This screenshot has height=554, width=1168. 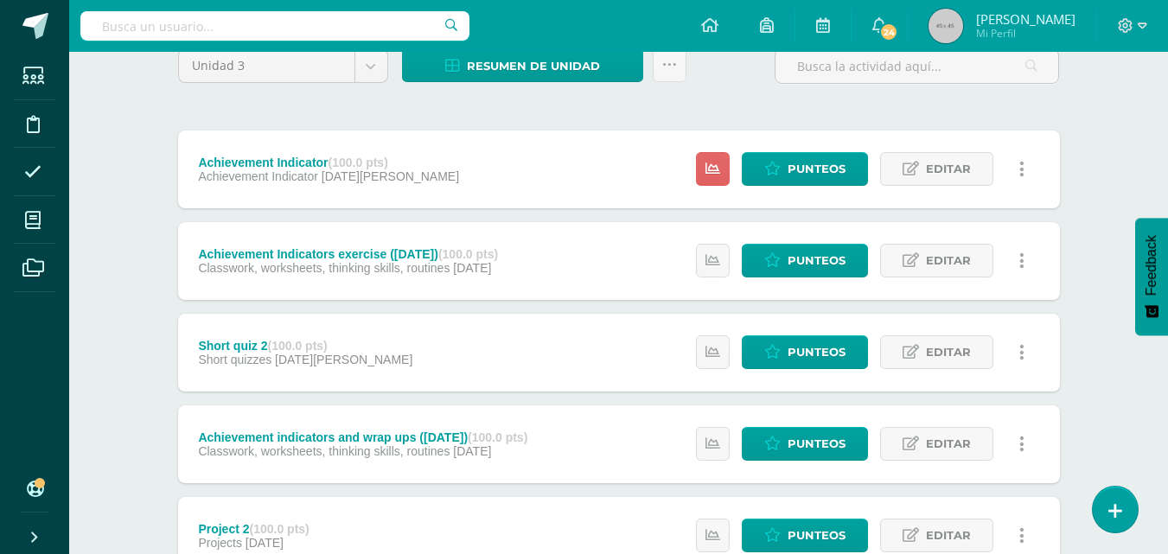 I want to click on span: Unidad 3, so click(x=266, y=66).